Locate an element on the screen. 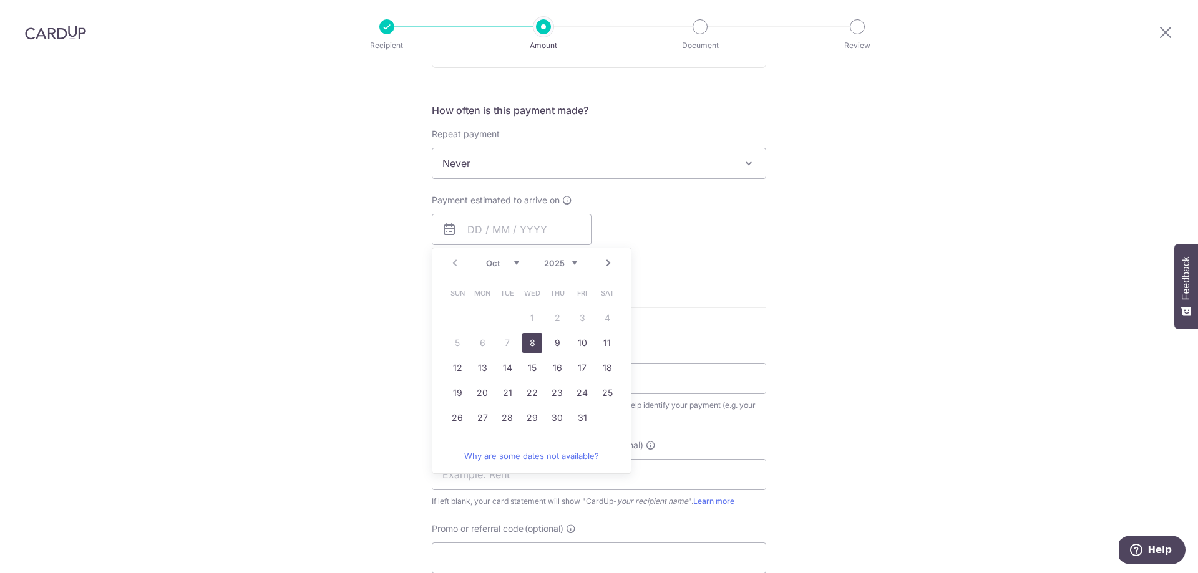  input: Example: Rent is located at coordinates (599, 475).